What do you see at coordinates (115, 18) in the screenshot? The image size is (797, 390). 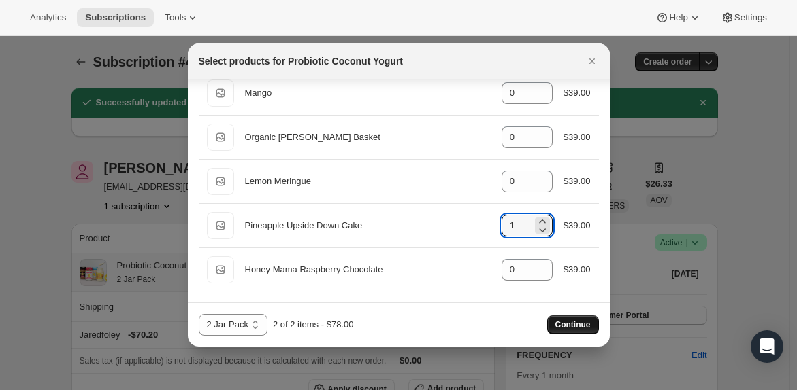 I see `button: Subscriptions` at bounding box center [115, 18].